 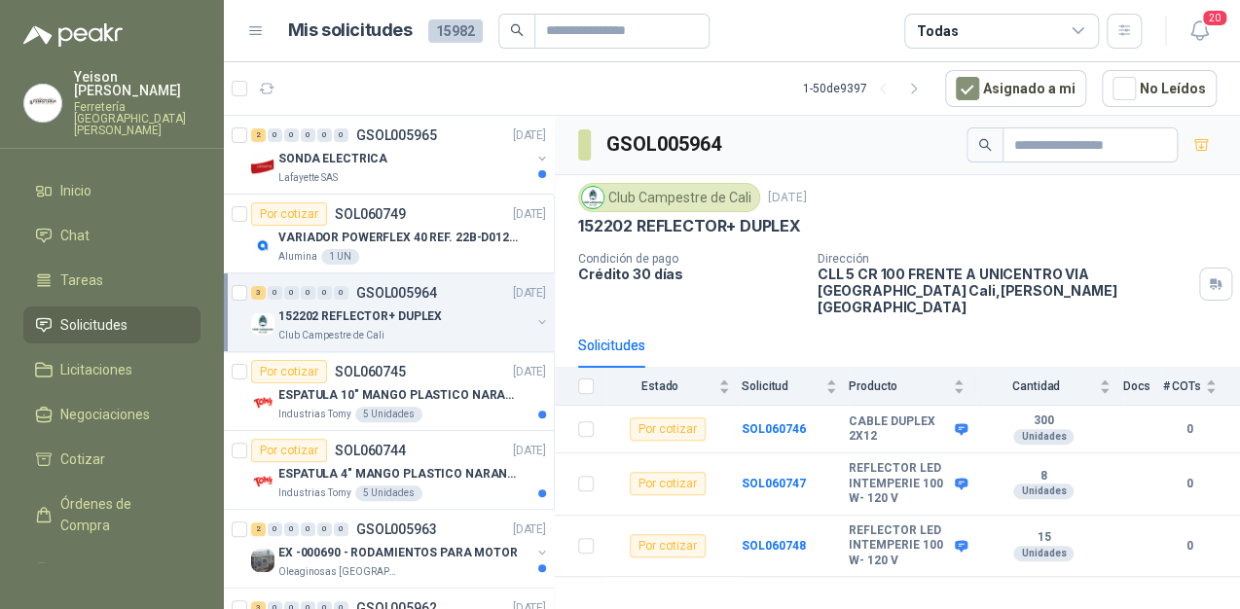 What do you see at coordinates (298, 257) in the screenshot?
I see `p: Alumina` at bounding box center [298, 257].